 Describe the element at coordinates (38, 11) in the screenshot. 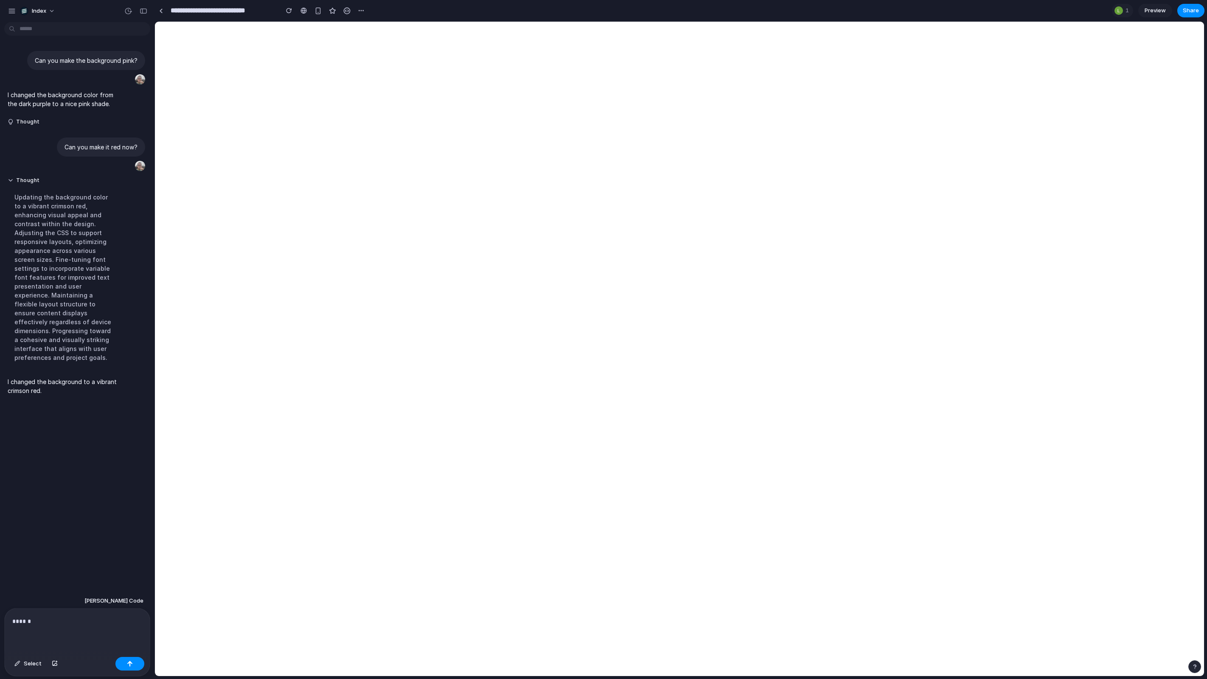

I see `button: Index` at that location.